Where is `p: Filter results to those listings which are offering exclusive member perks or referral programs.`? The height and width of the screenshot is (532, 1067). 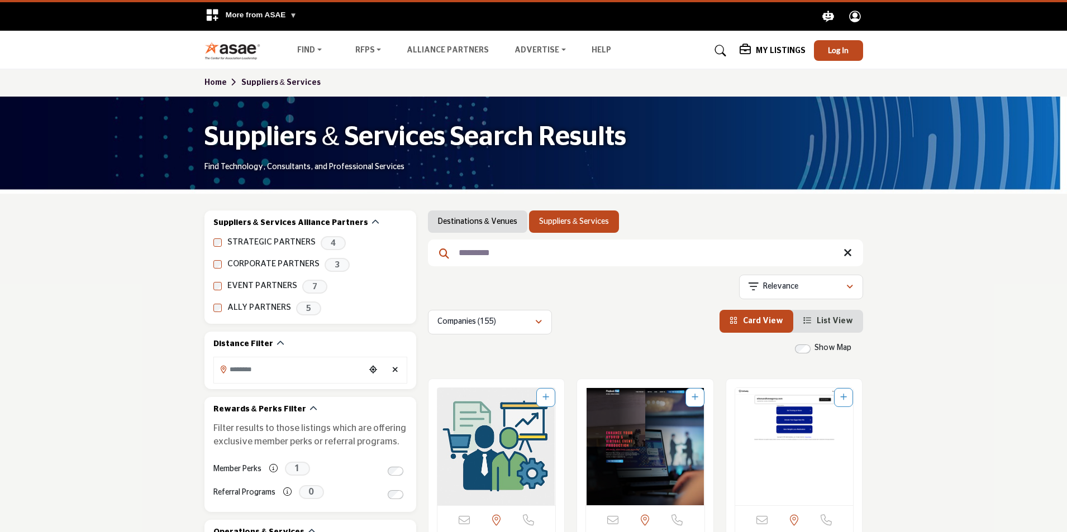 p: Filter results to those listings which are offering exclusive member perks or referral programs. is located at coordinates (310, 435).